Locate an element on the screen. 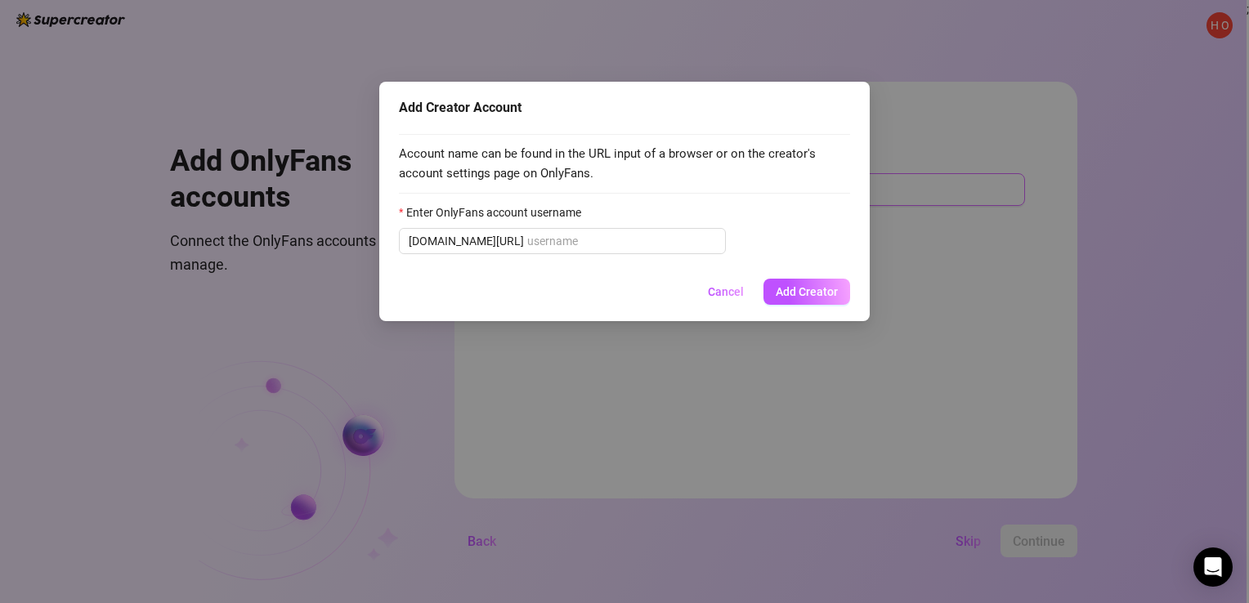  span: Cancel is located at coordinates (726, 292).